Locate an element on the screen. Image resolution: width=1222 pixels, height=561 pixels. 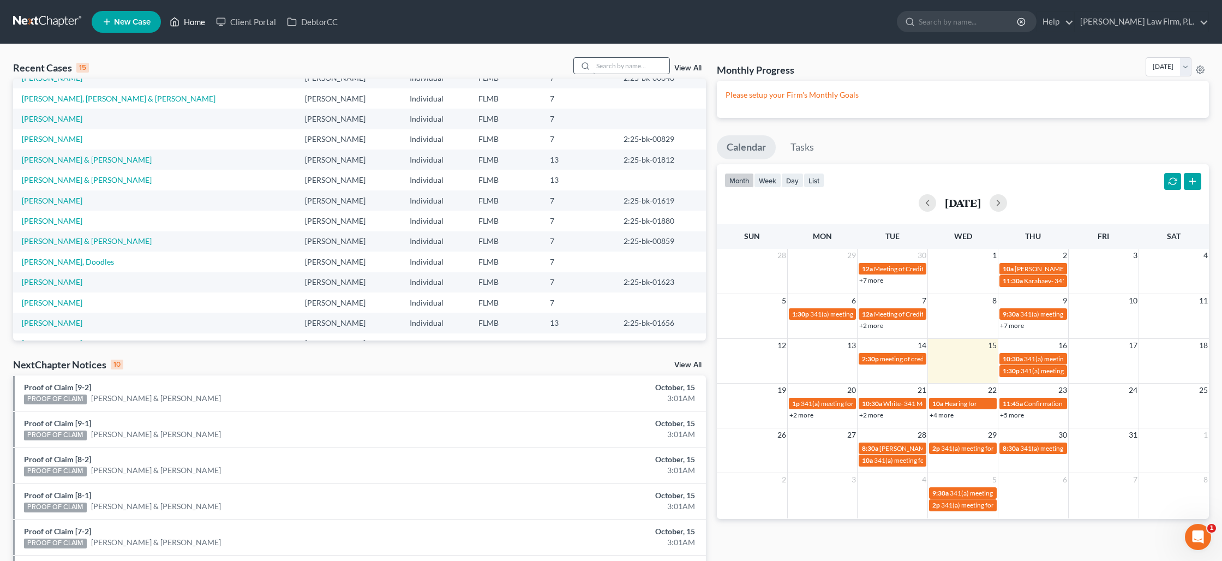
span: Thu is located at coordinates (1033, 236).